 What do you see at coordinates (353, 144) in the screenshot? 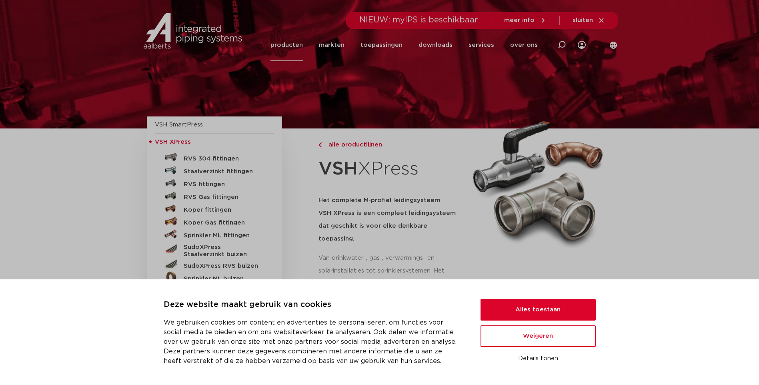
I see `span: alle productlijnen` at bounding box center [353, 144].